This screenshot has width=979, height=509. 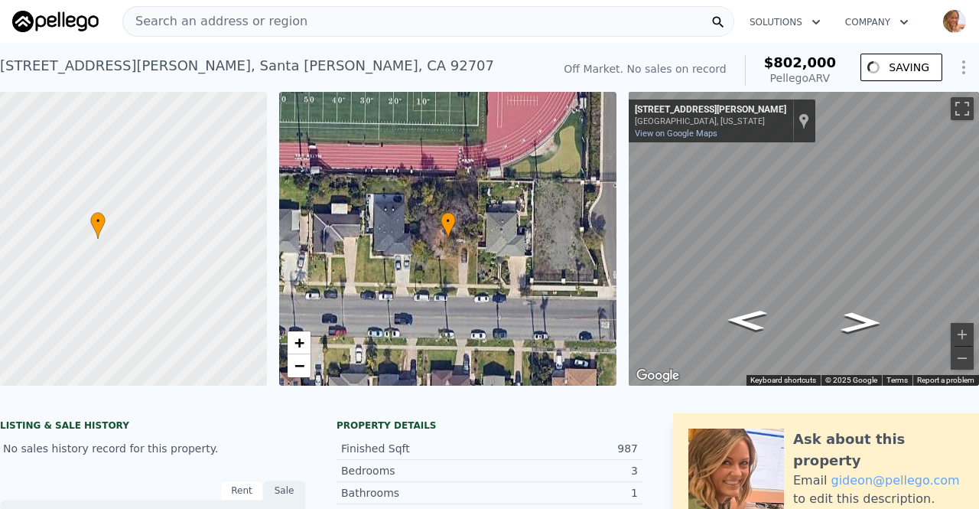 What do you see at coordinates (490, 425) in the screenshot?
I see `div: Property details` at bounding box center [490, 425].